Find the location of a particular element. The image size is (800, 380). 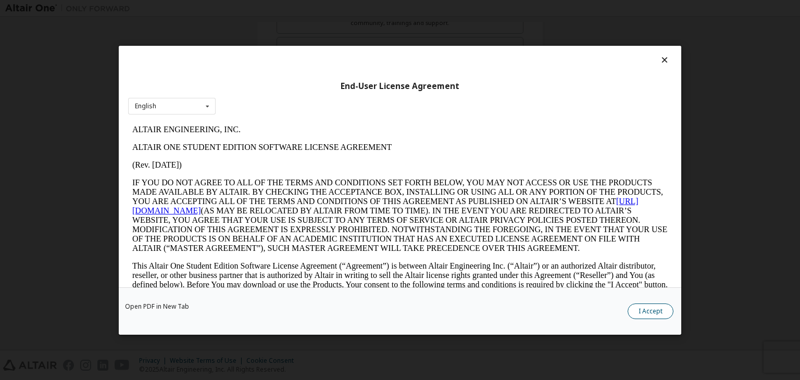

p: ALTAIR ONE STUDENT EDITION SOFTWARE LICENSE AGREEMENT is located at coordinates (272, 27).